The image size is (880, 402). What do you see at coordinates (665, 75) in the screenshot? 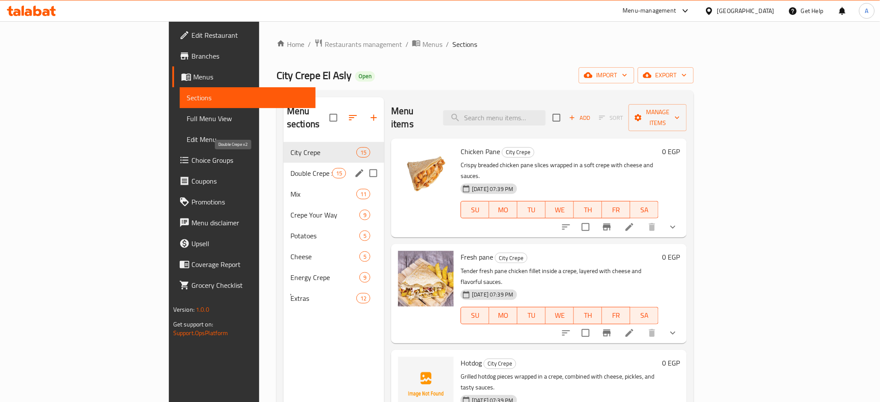
I see `span: export` at bounding box center [665, 75].